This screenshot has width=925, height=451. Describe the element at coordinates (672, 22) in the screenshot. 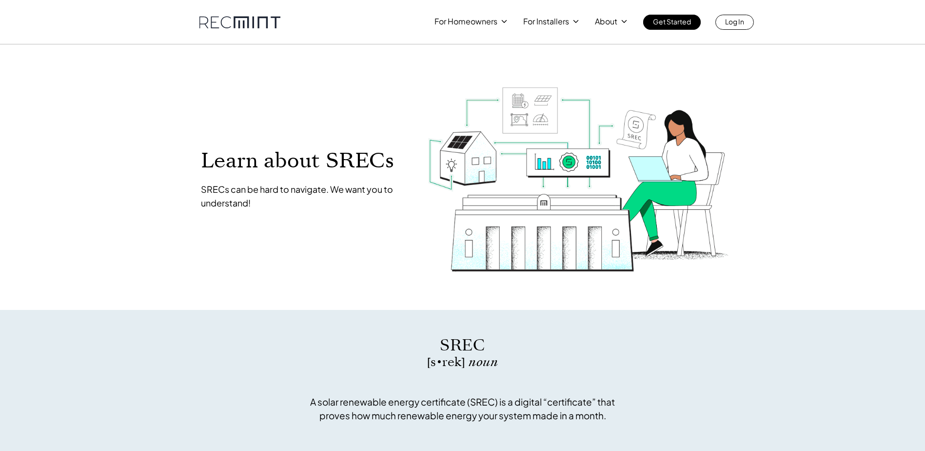

I see `a: Get Started` at that location.